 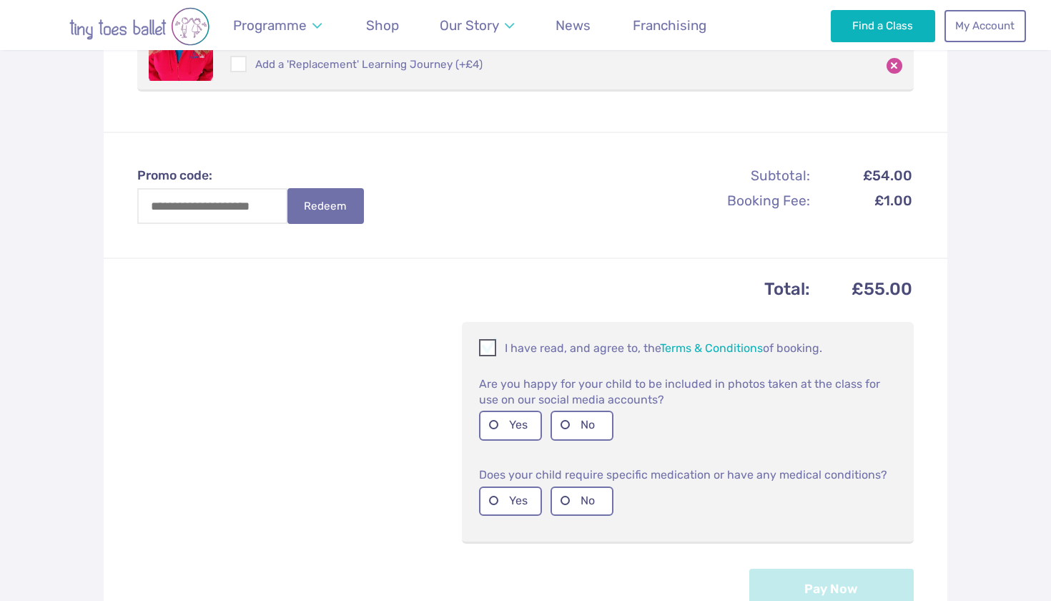 What do you see at coordinates (573, 25) in the screenshot?
I see `span: News` at bounding box center [573, 25].